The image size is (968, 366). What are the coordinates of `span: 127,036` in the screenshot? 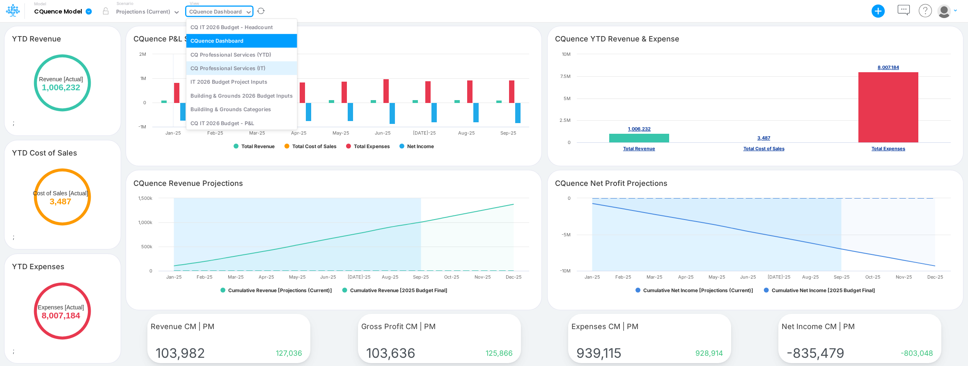 It's located at (287, 353).